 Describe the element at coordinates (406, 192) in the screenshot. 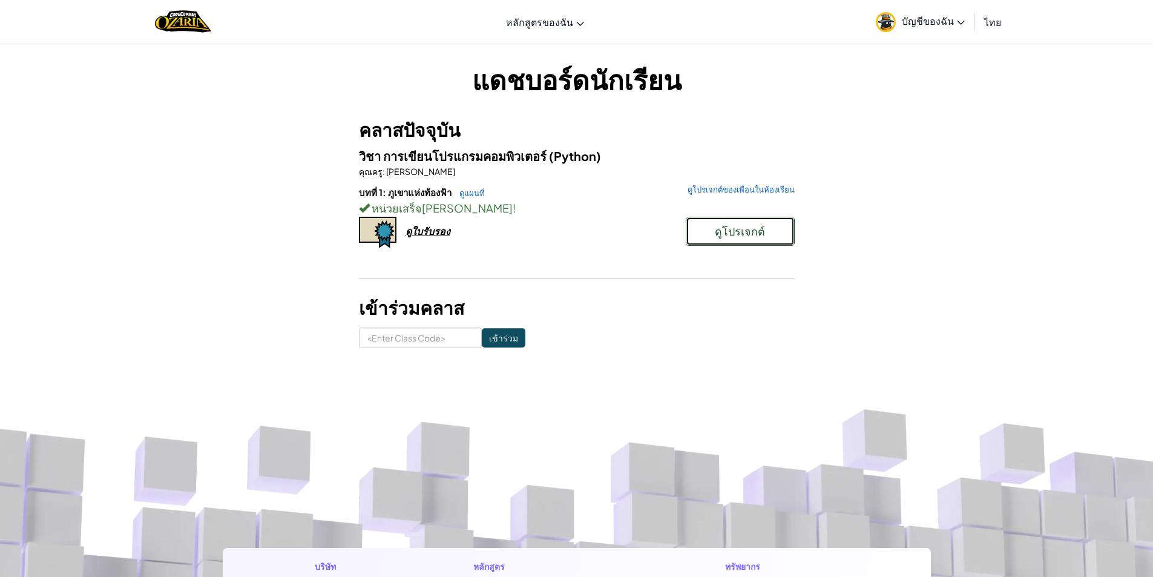

I see `span: บทที่ 1: ภูเขาแห่งท้องฟ้า` at that location.